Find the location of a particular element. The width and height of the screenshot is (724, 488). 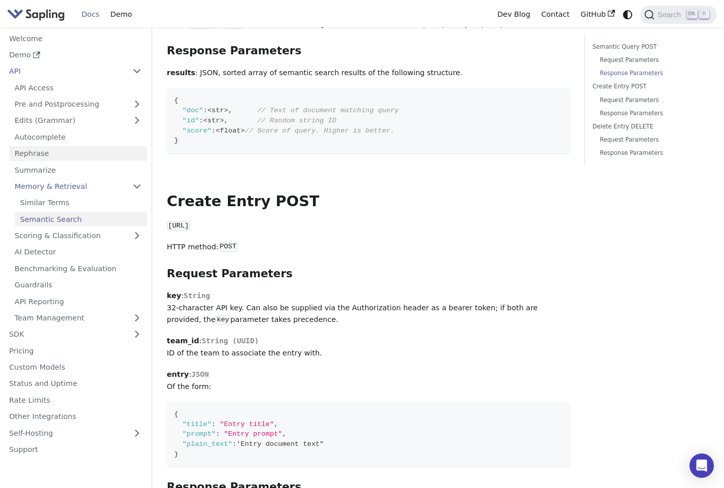

a: Pricing is located at coordinates (75, 350).